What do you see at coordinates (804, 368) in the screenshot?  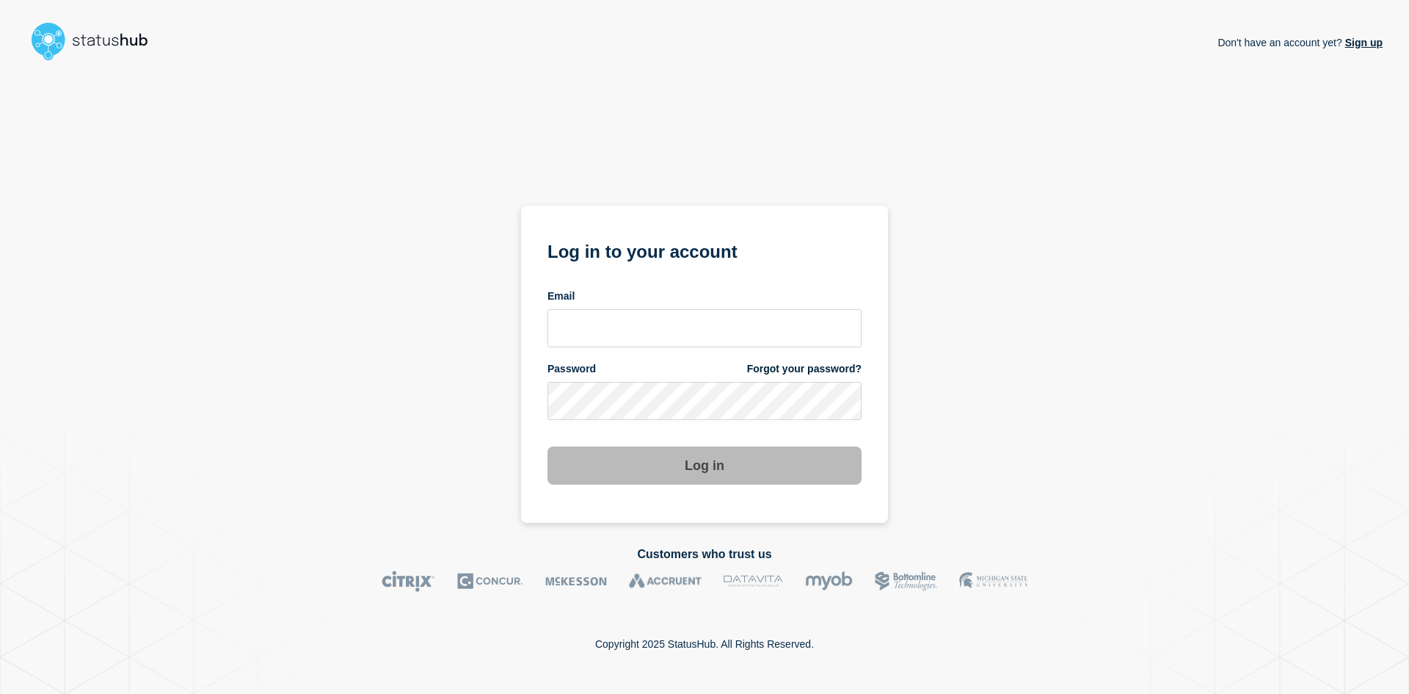 I see `a: Forgot your password?` at bounding box center [804, 368].